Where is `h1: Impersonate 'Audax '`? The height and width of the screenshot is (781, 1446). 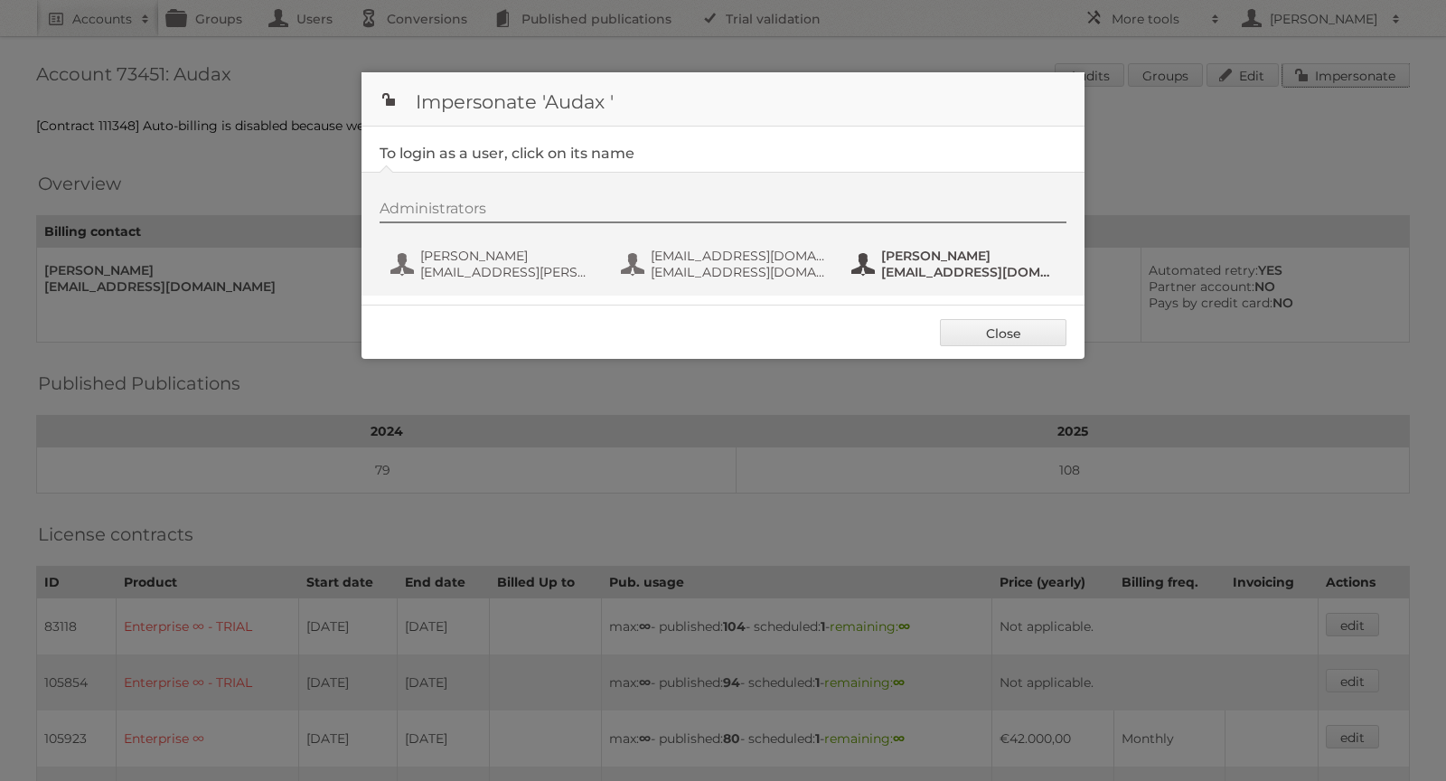 h1: Impersonate 'Audax ' is located at coordinates (723, 99).